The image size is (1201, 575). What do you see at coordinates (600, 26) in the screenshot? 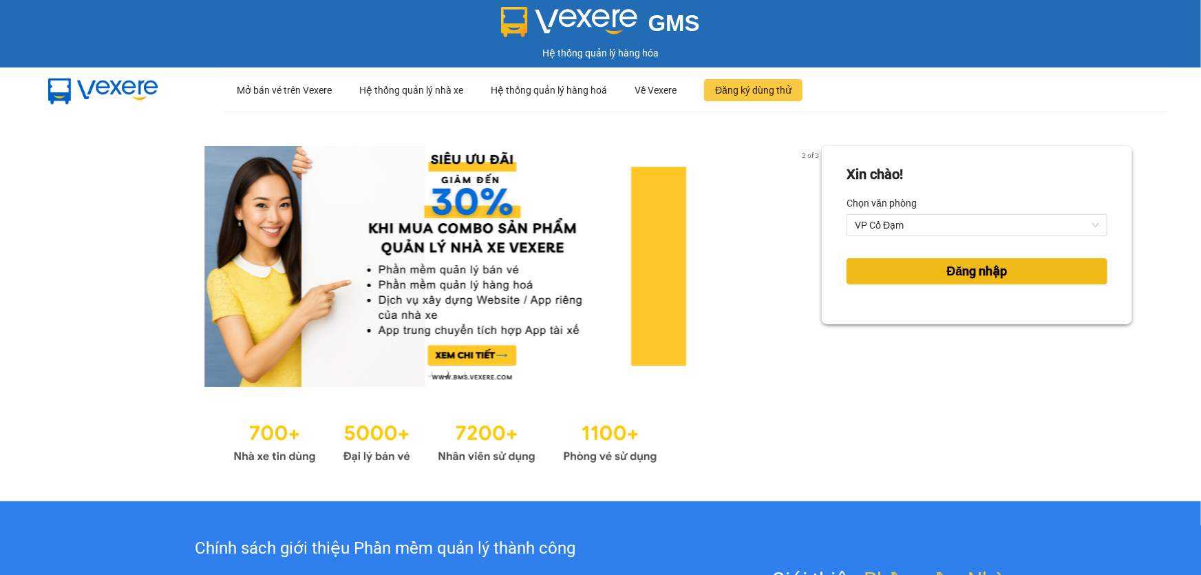
I see `a: GMS` at bounding box center [600, 26].